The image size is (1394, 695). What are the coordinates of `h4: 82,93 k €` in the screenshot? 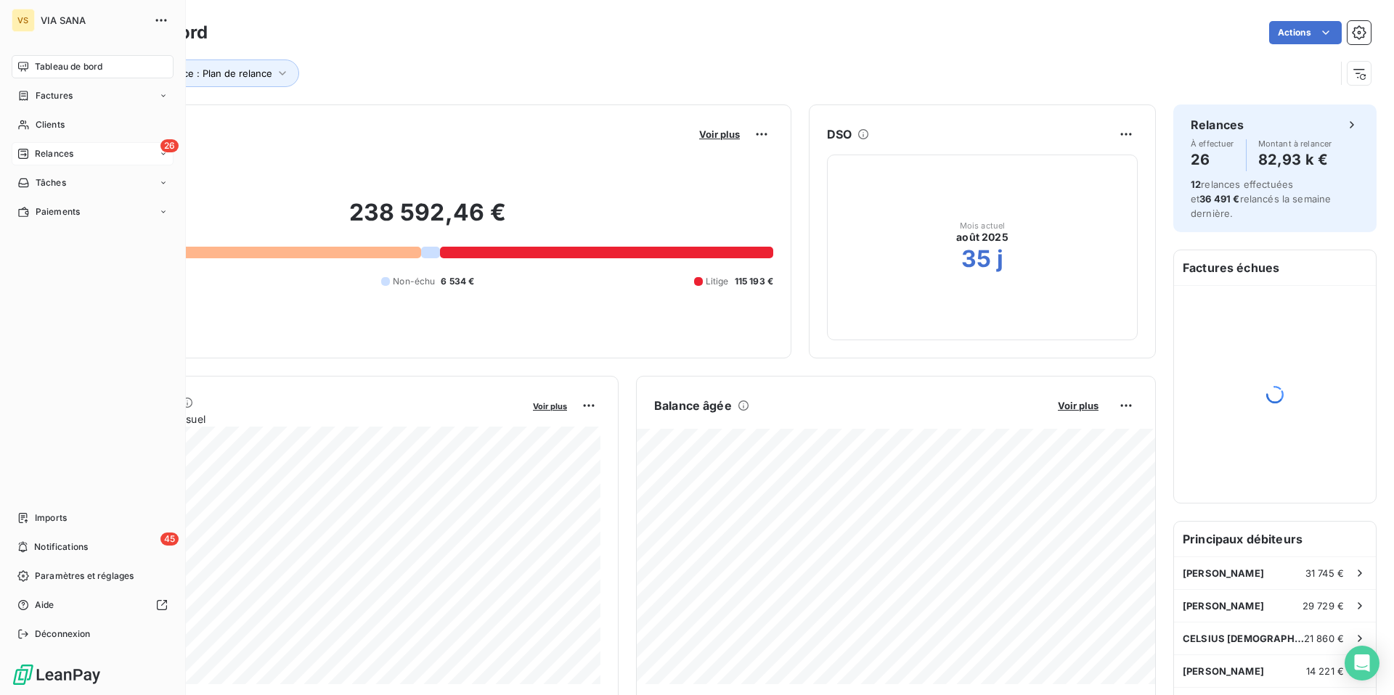 It's located at (1295, 160).